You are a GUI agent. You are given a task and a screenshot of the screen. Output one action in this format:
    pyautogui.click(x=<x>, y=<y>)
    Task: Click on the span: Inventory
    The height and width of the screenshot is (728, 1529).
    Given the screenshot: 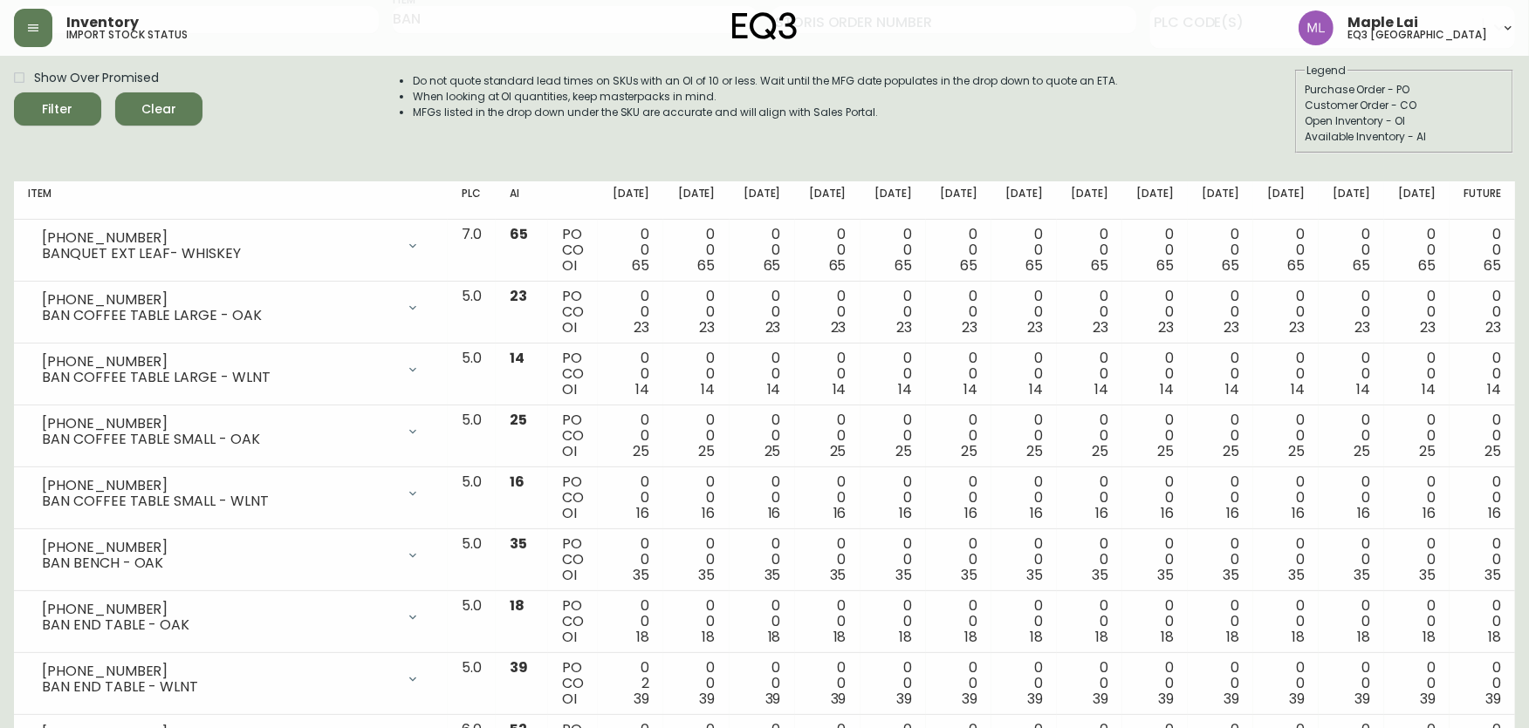 What is the action you would take?
    pyautogui.click(x=102, y=23)
    